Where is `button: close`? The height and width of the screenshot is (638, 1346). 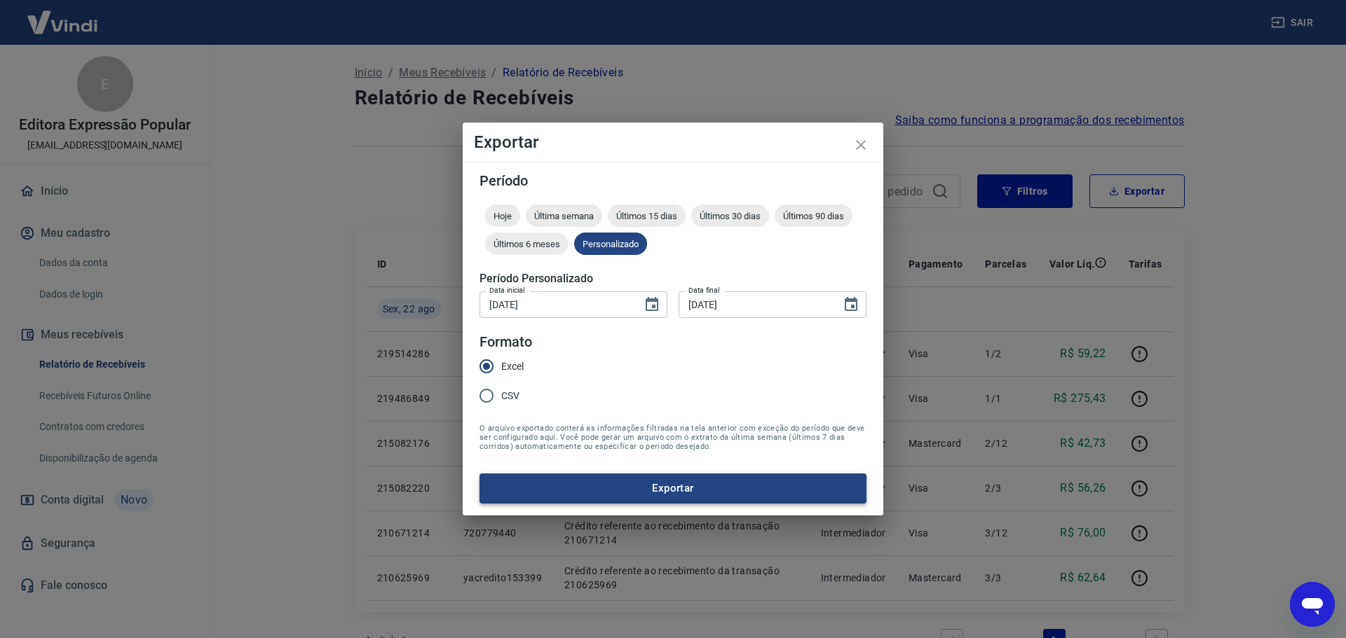 button: close is located at coordinates (861, 145).